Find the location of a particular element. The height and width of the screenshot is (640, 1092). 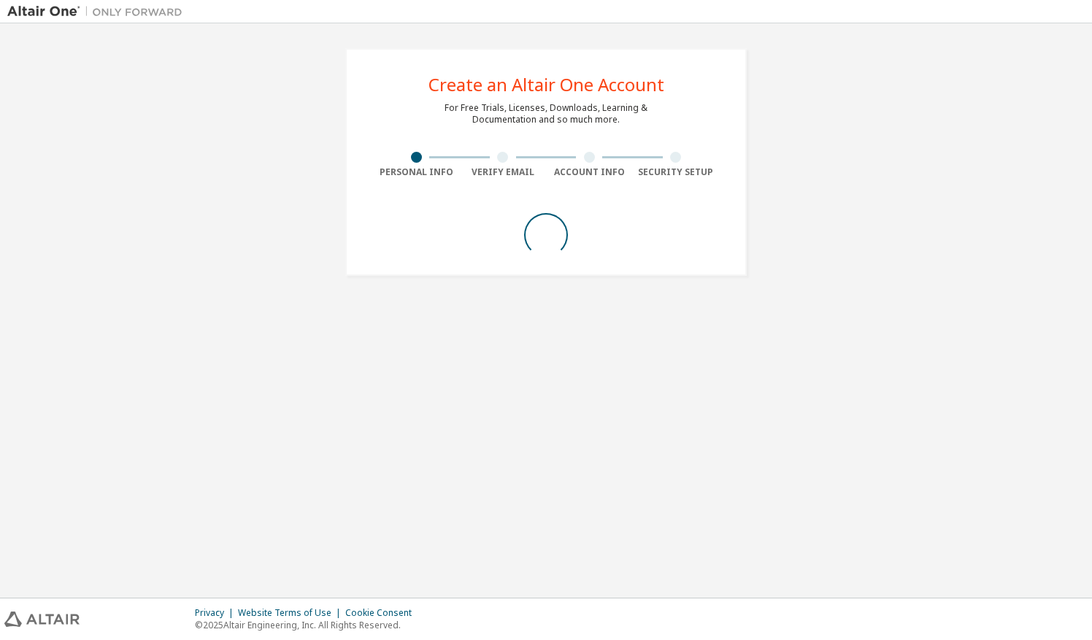

div: Personal Info is located at coordinates (416, 172).